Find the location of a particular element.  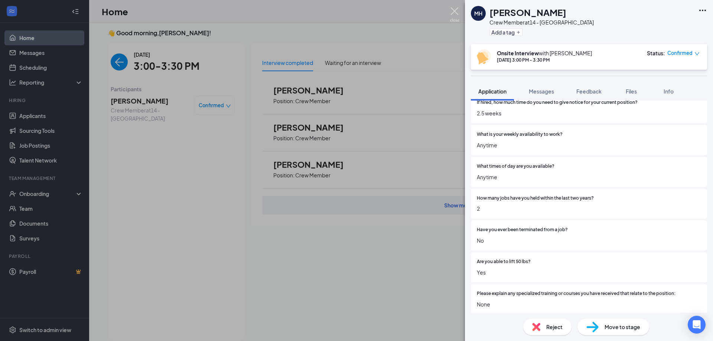

span: Please explain any specialized training or courses you have received that relate to the position: is located at coordinates (576, 294).